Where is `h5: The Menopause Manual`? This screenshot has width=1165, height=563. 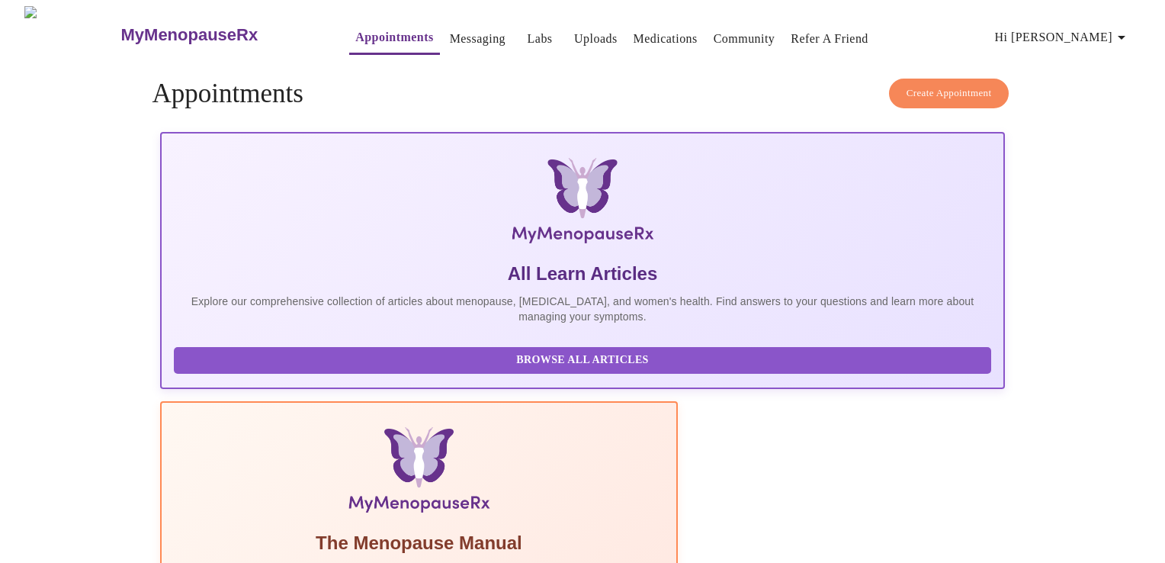 h5: The Menopause Manual is located at coordinates (419, 543).